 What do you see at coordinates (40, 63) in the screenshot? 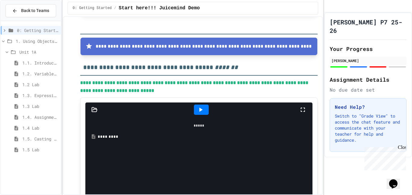
I see `span: 1.1. Introduction to Algorithms, Programming, and Compilers` at bounding box center [40, 63].